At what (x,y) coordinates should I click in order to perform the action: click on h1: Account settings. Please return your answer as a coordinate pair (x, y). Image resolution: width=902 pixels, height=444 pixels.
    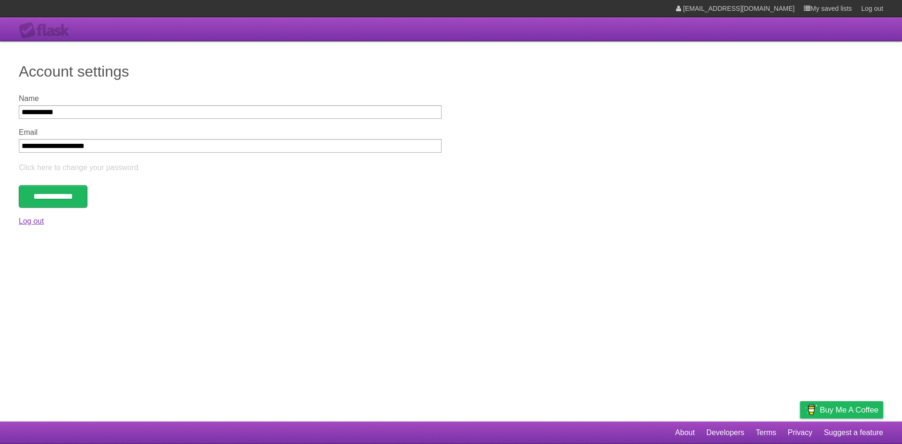
    Looking at the image, I should click on (451, 71).